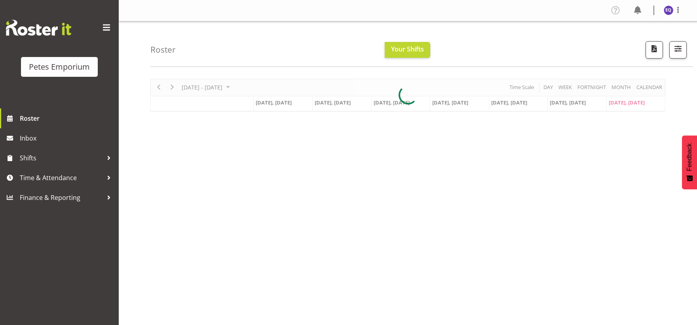 The width and height of the screenshot is (697, 325). I want to click on span: Inbox, so click(67, 138).